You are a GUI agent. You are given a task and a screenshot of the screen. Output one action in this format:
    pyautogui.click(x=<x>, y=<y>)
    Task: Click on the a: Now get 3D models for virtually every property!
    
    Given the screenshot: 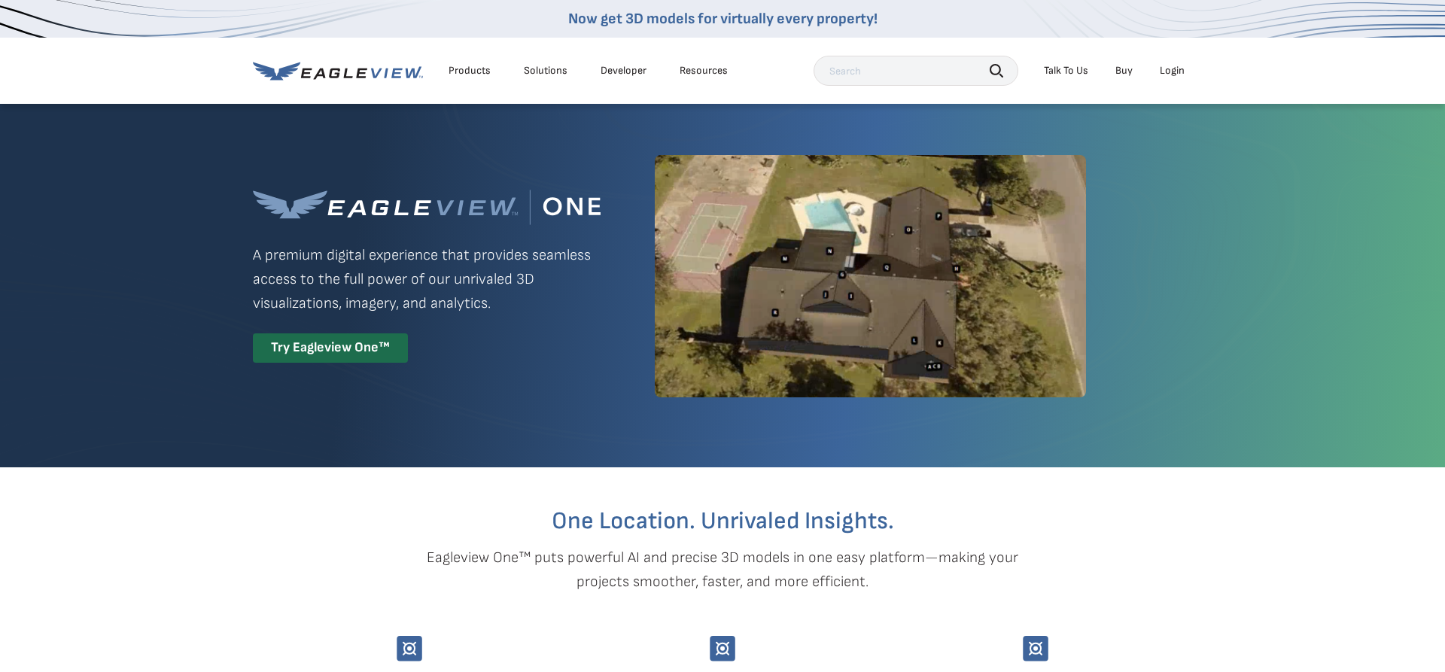 What is the action you would take?
    pyautogui.click(x=722, y=19)
    